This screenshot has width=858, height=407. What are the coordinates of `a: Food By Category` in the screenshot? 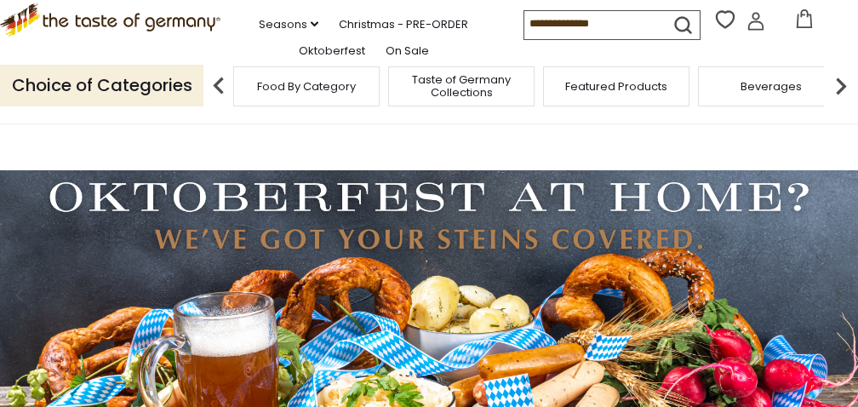 It's located at (306, 86).